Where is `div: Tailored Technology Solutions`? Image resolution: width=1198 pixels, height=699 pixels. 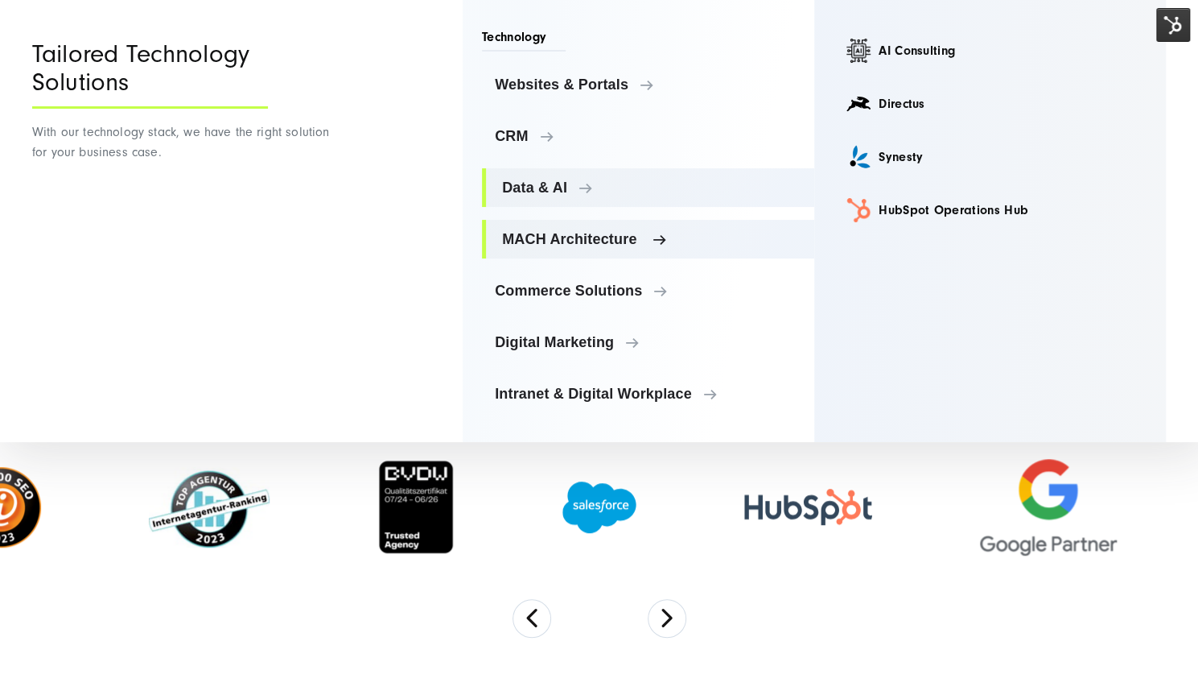 div: Tailored Technology Solutions is located at coordinates (150, 74).